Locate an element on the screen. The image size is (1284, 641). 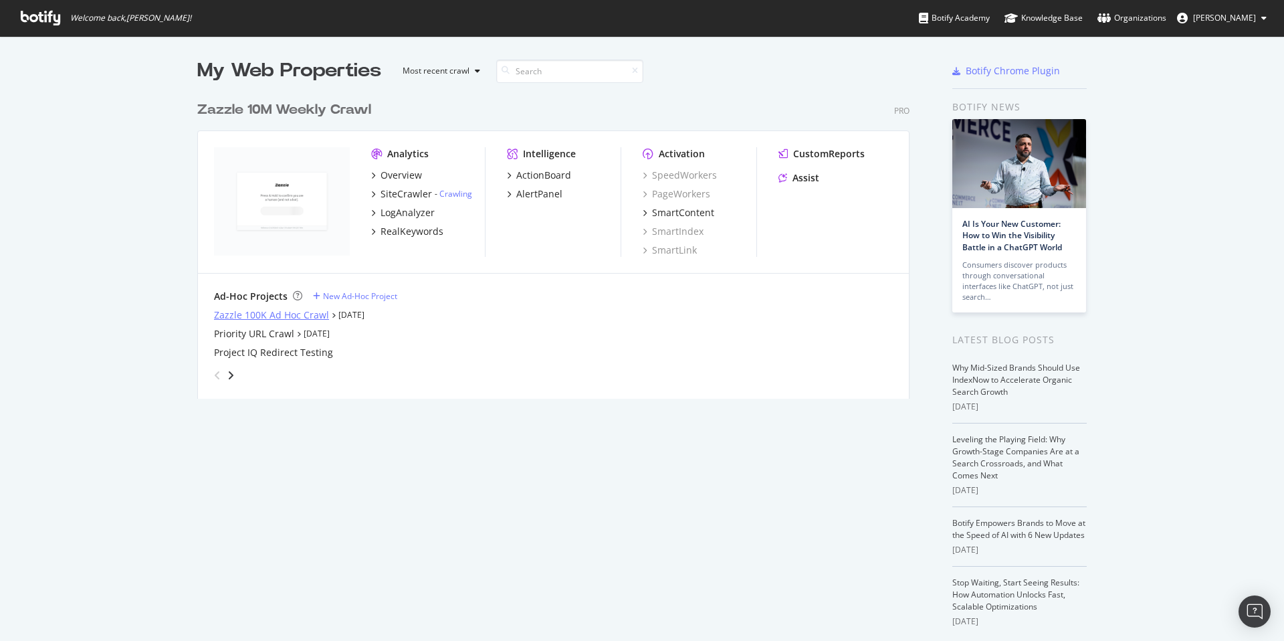
a: Priority URL Crawl is located at coordinates (254, 334).